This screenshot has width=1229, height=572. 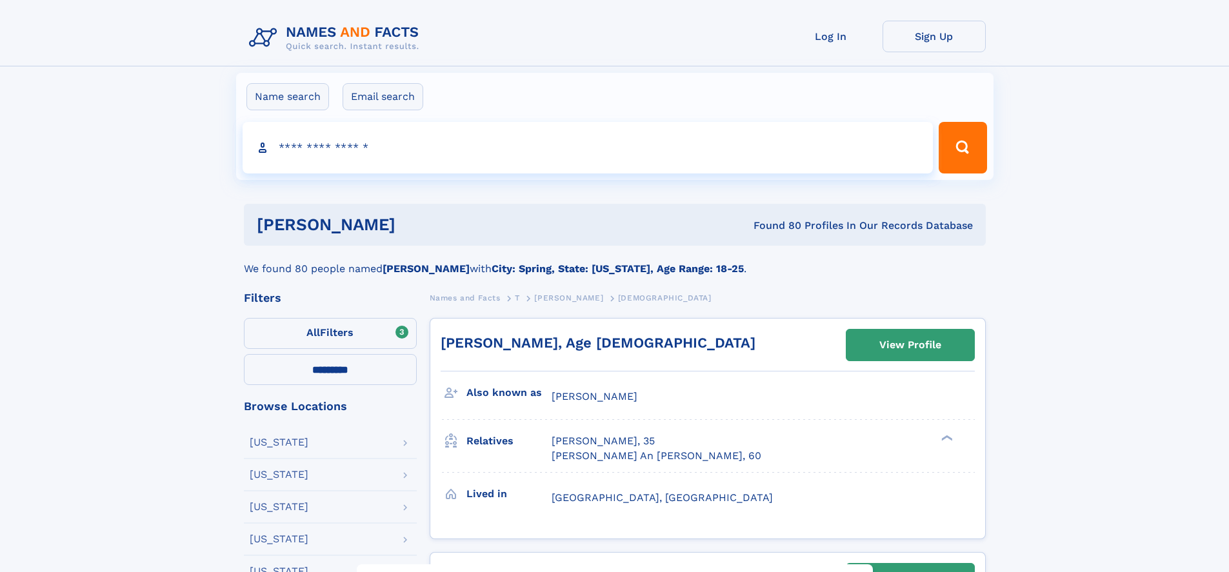 I want to click on div: We found 80 people named with ., so click(x=615, y=261).